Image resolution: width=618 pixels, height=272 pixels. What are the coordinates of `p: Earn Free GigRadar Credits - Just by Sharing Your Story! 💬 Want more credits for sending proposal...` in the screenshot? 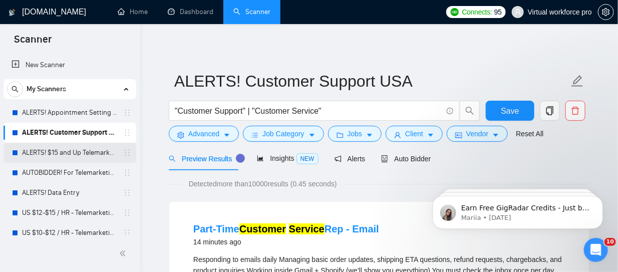 It's located at (108, 34).